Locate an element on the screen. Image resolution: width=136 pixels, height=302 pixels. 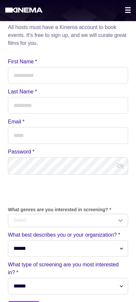
label: Email is located at coordinates (66, 122).